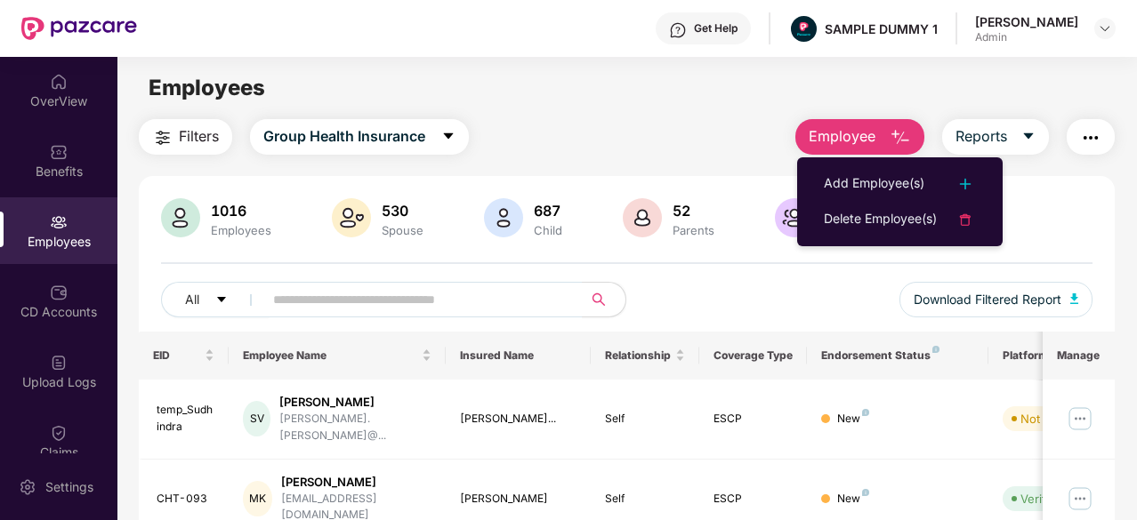 The width and height of the screenshot is (1137, 520). What do you see at coordinates (638, 356) in the screenshot?
I see `span: Relationship` at bounding box center [638, 356].